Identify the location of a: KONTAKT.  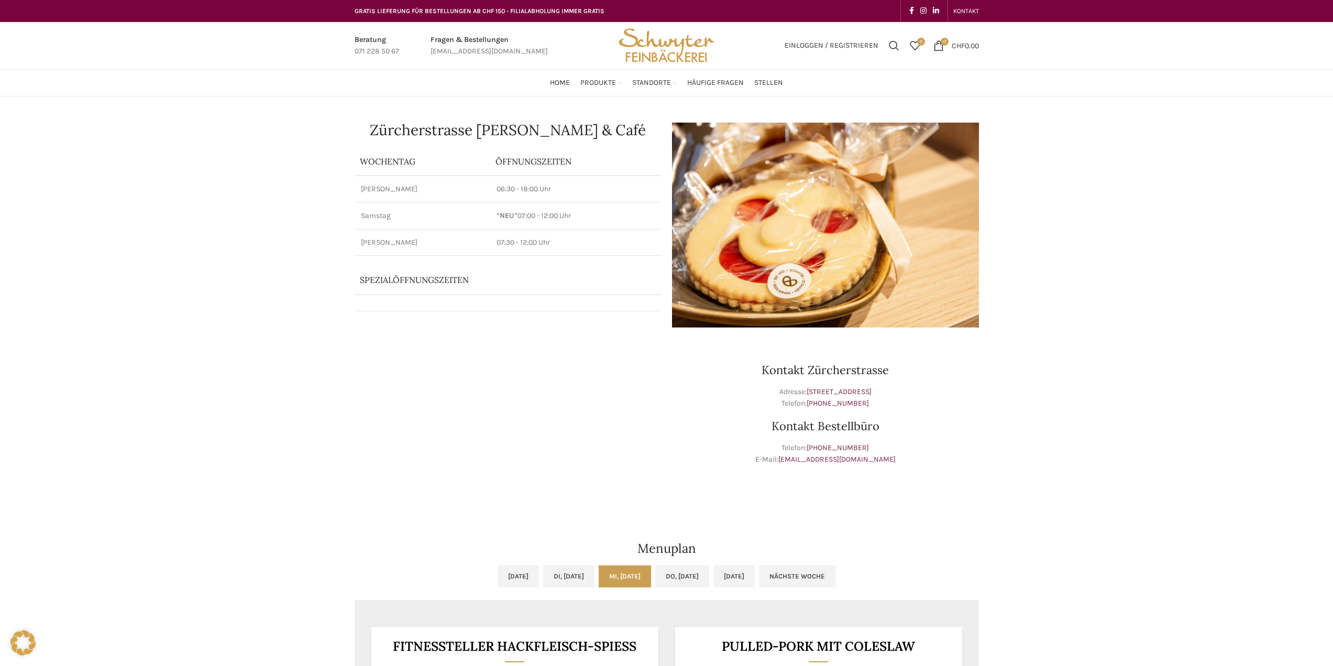
(966, 11).